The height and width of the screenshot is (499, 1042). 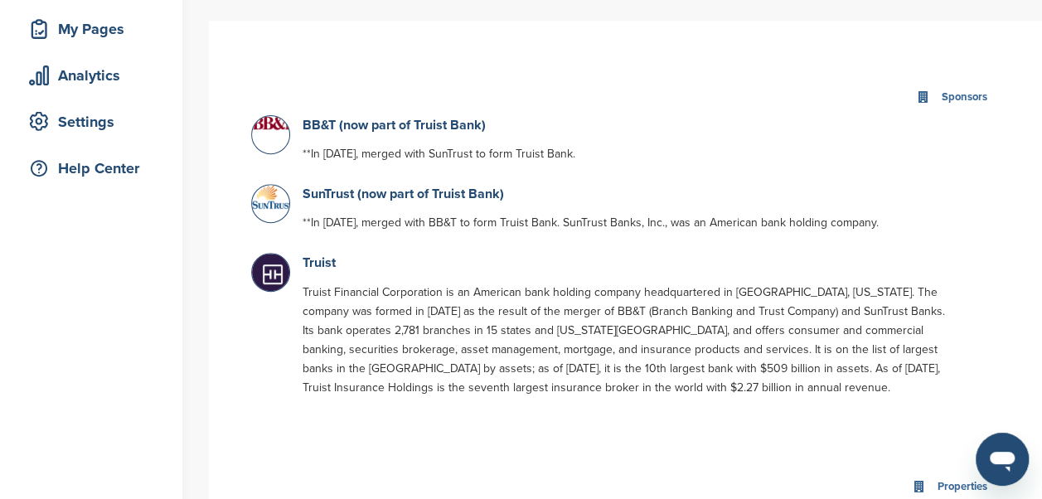 What do you see at coordinates (95, 29) in the screenshot?
I see `div: My Pages` at bounding box center [95, 29].